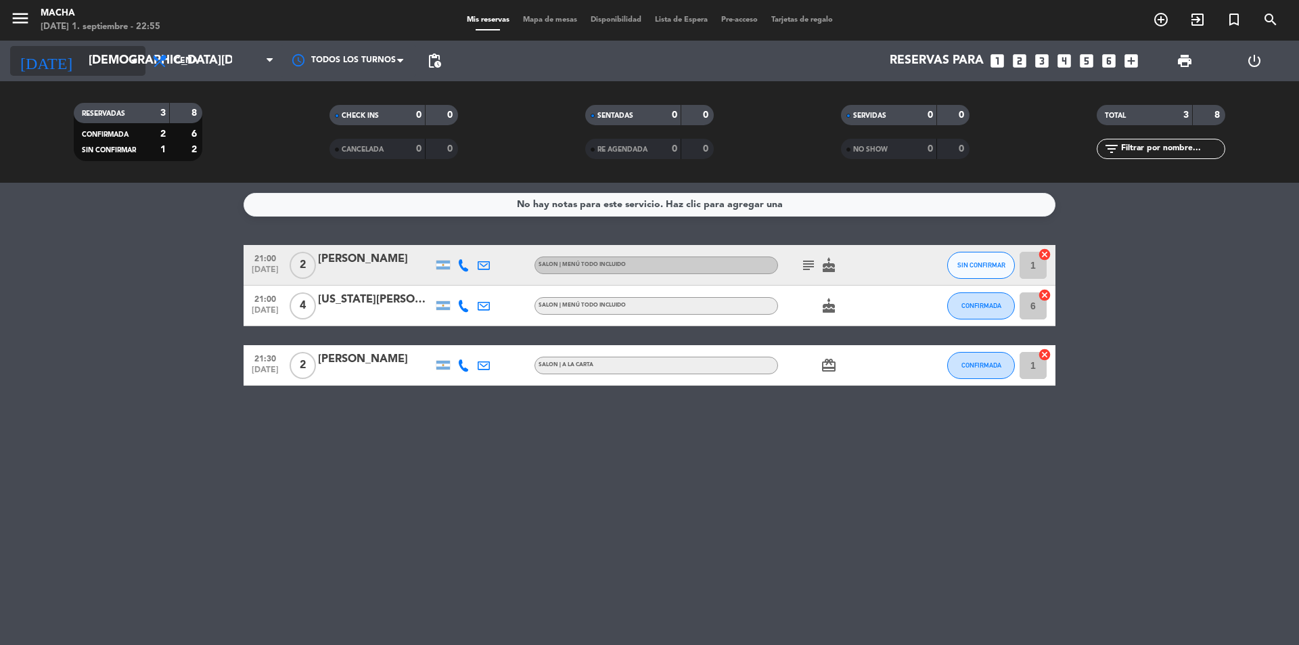  What do you see at coordinates (981, 265) in the screenshot?
I see `button: SIN CONFIRMAR` at bounding box center [981, 265].